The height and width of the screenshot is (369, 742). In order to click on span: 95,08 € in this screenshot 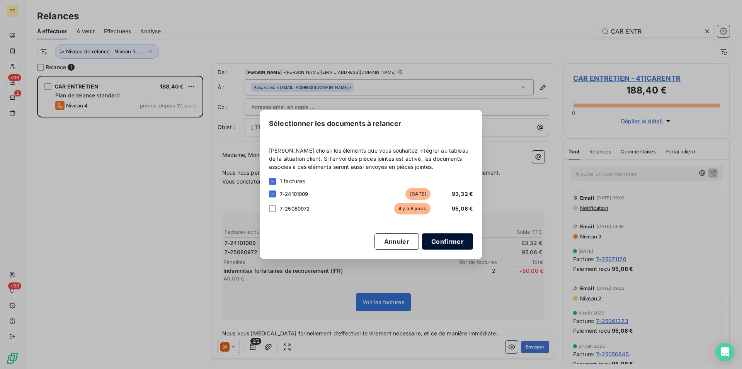, I will do `click(462, 208)`.